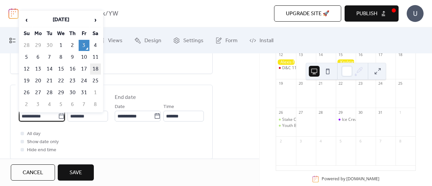 The image size is (432, 186). Describe the element at coordinates (96, 81) in the screenshot. I see `td: 25` at that location.